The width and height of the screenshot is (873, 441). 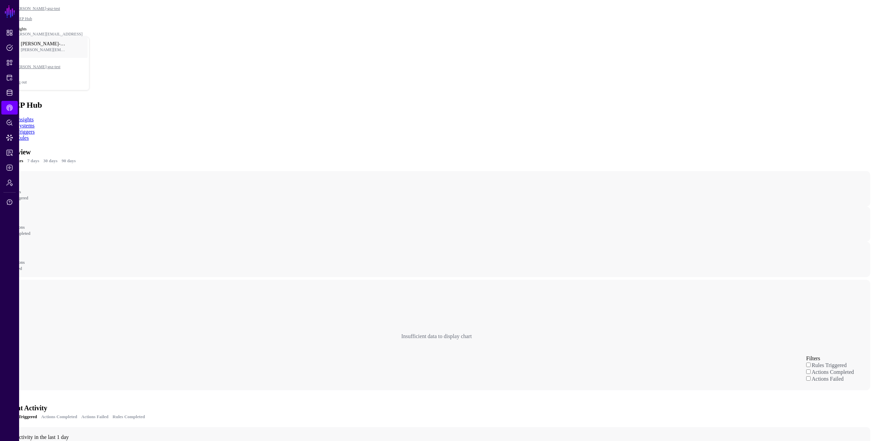 What do you see at coordinates (59, 417) in the screenshot?
I see `a: Actions Completed` at bounding box center [59, 417].